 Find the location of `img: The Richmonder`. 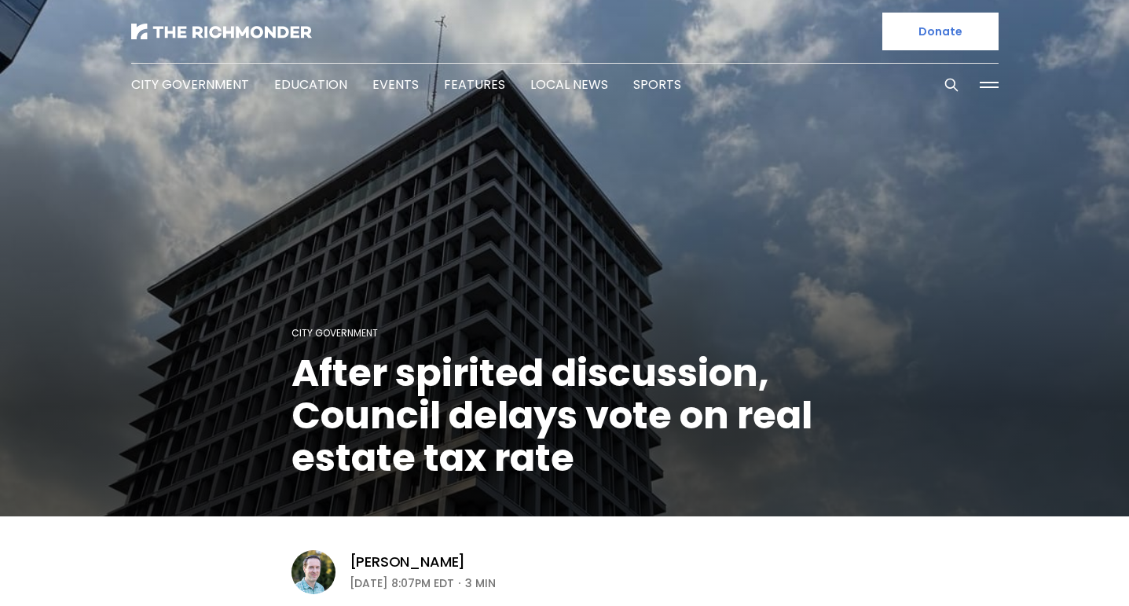

img: The Richmonder is located at coordinates (222, 31).